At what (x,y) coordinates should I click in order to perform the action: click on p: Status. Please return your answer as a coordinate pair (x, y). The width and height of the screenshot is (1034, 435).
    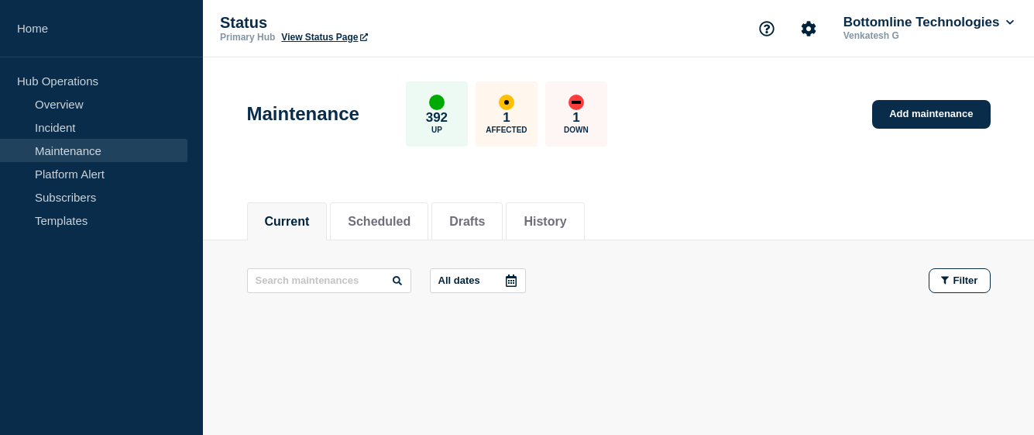
    Looking at the image, I should click on (375, 22).